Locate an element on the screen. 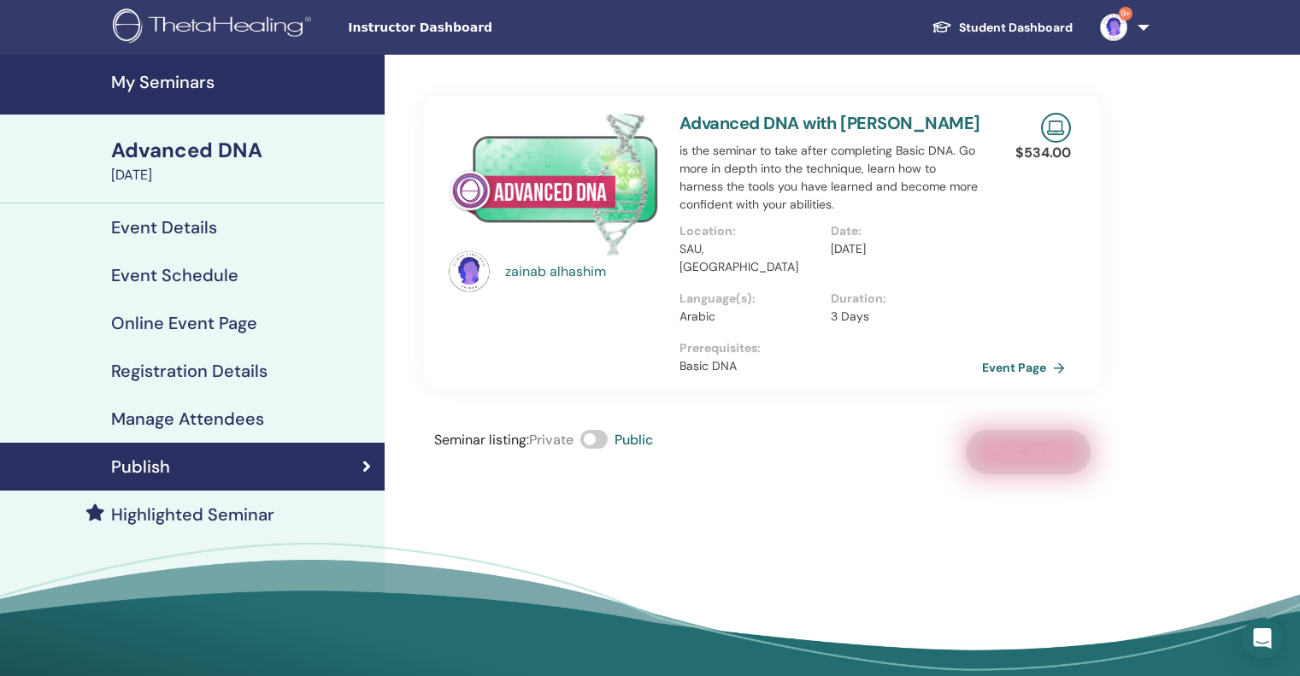 This screenshot has height=676, width=1300. img: graduation-cap-white.svg is located at coordinates (942, 27).